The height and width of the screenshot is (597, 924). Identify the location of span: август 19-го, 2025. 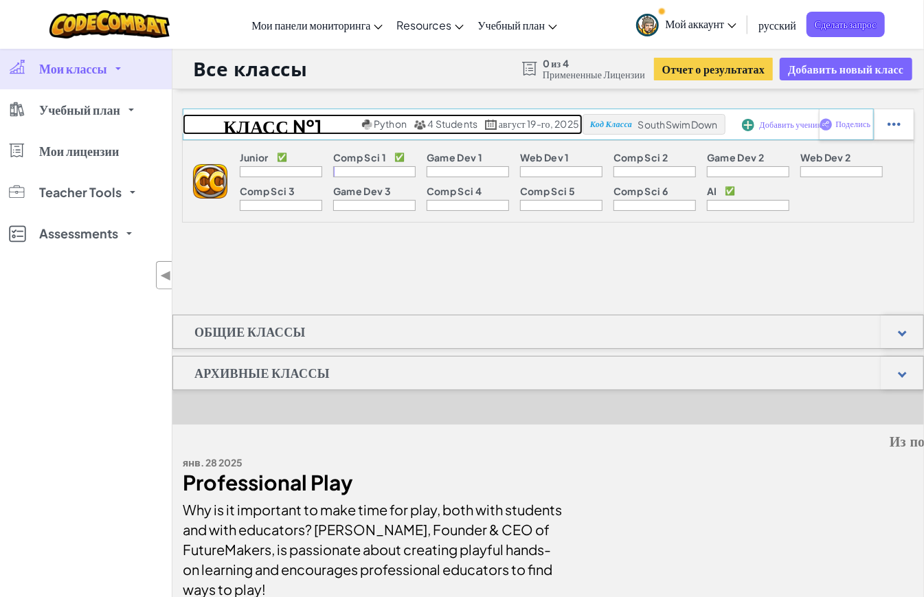
(539, 124).